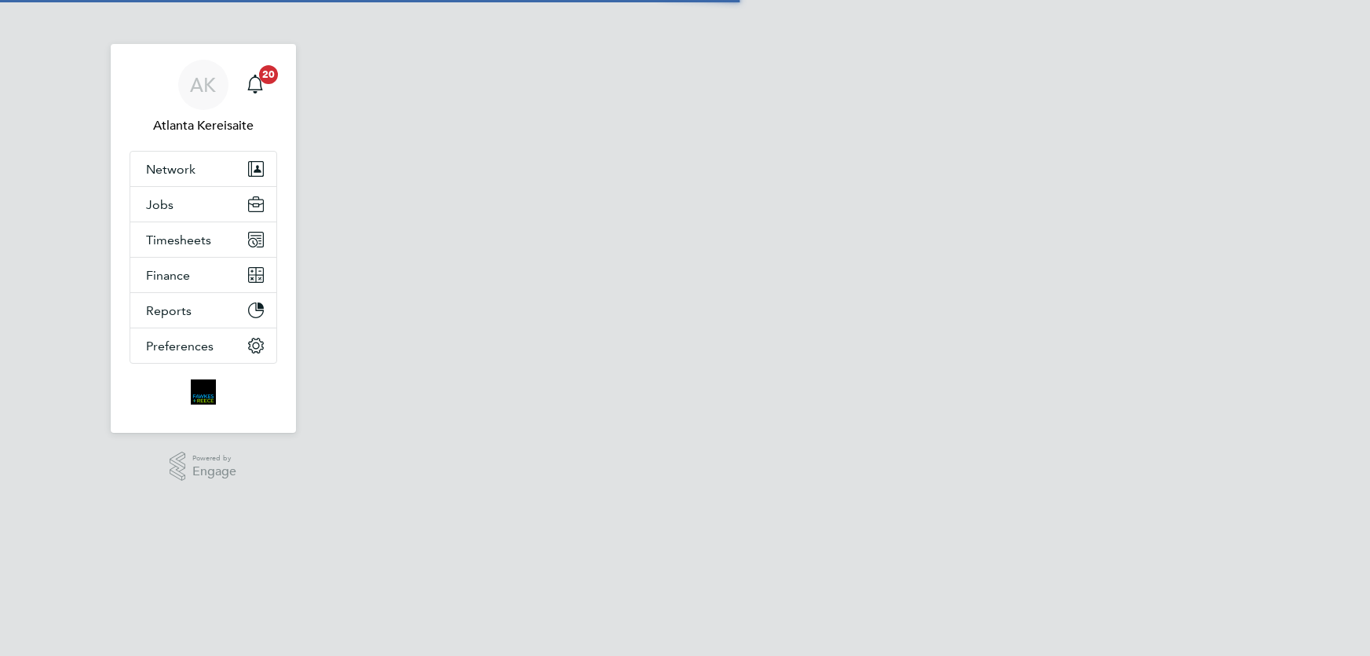  Describe the element at coordinates (203, 97) in the screenshot. I see `a: AKAtlanta Kereisaite` at that location.